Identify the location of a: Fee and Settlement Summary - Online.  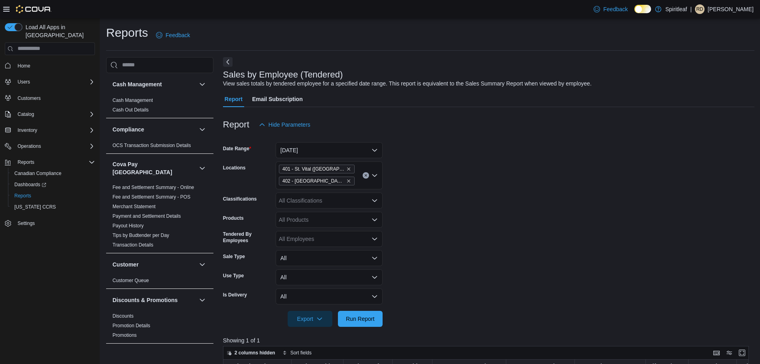
(153, 187).